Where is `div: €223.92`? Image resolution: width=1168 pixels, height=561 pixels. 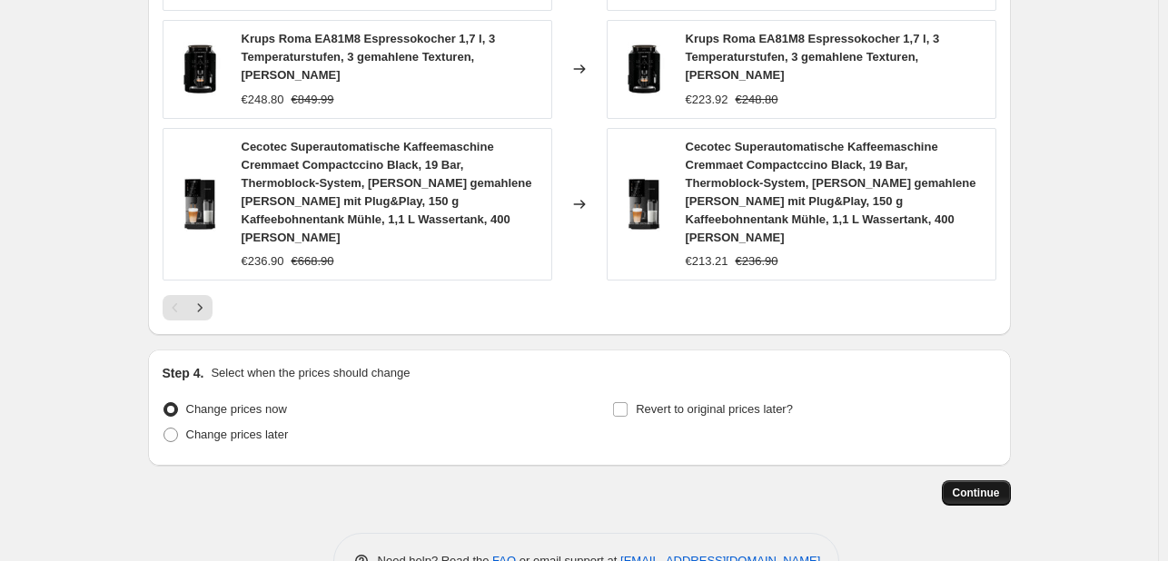
div: €223.92 is located at coordinates (707, 100).